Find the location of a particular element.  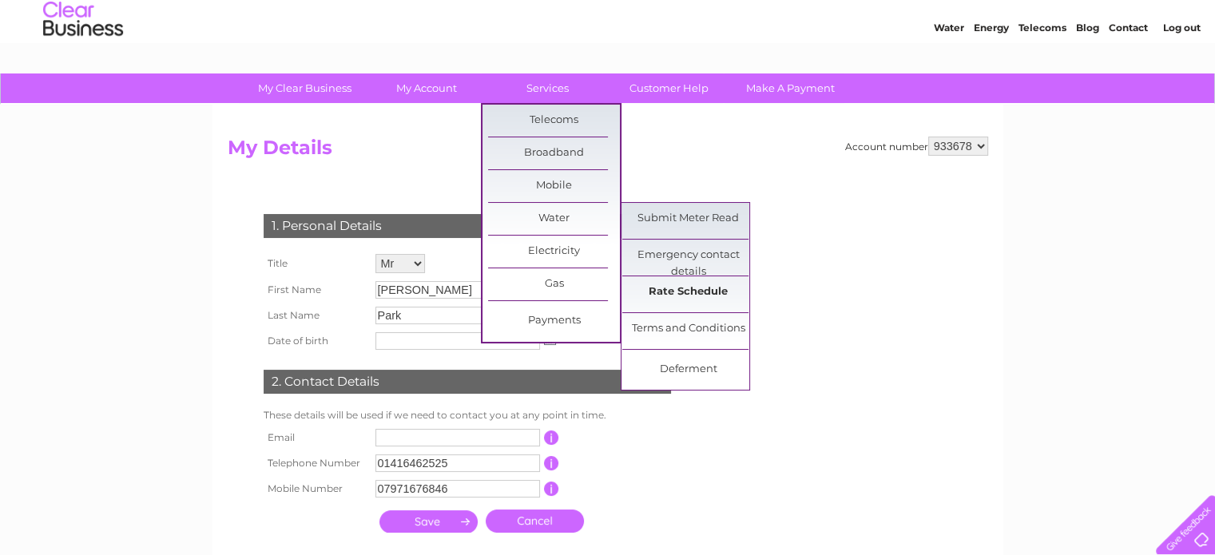

td: These details will be used if we need to contact you at any point in time. is located at coordinates (467, 415).